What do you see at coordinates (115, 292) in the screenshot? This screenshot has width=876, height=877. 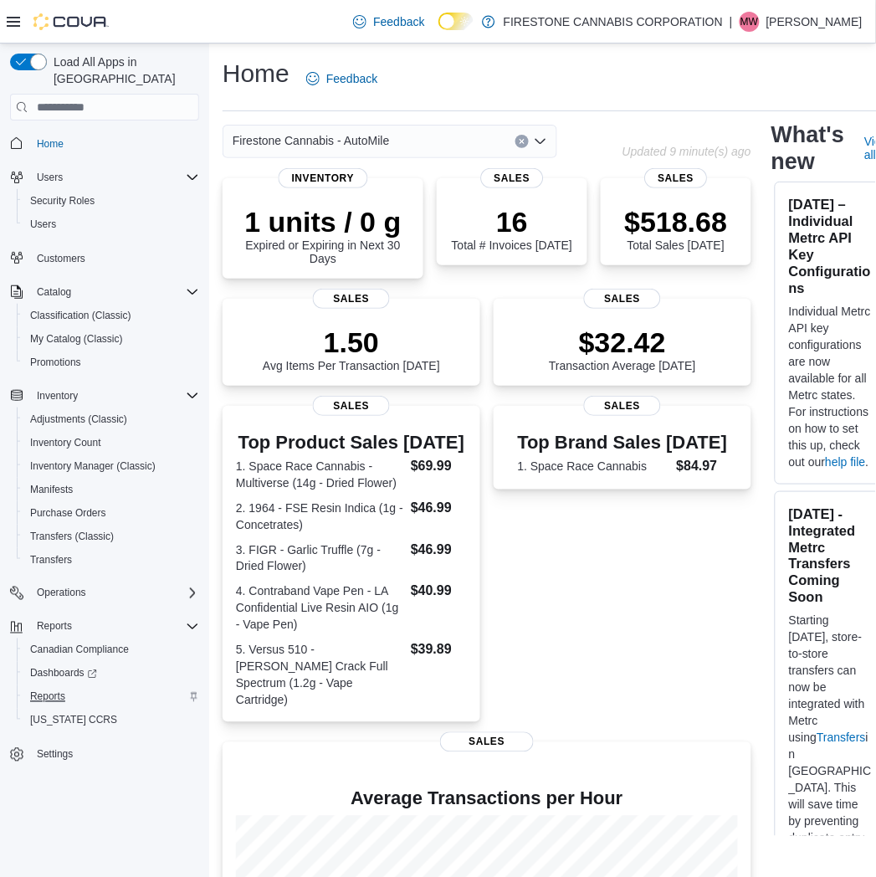 I see `span: Catalog` at bounding box center [115, 292].